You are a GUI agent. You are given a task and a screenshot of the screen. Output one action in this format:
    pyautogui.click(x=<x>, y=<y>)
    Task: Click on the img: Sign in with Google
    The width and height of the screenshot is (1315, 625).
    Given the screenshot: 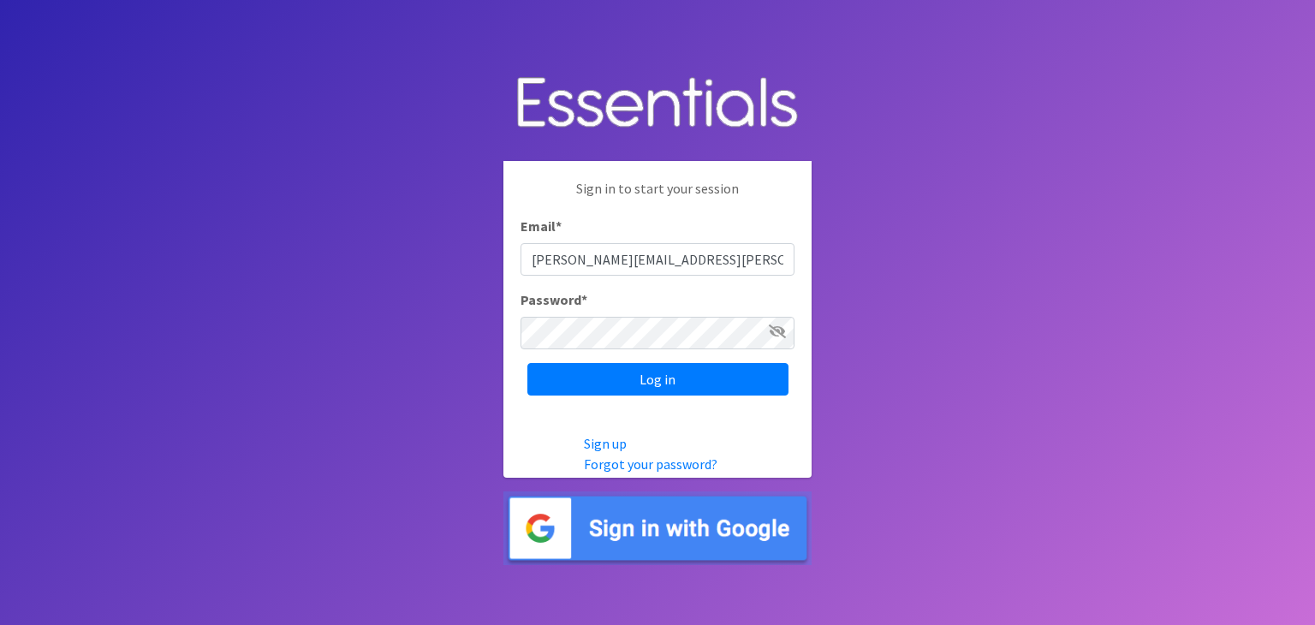 What is the action you would take?
    pyautogui.click(x=658, y=528)
    